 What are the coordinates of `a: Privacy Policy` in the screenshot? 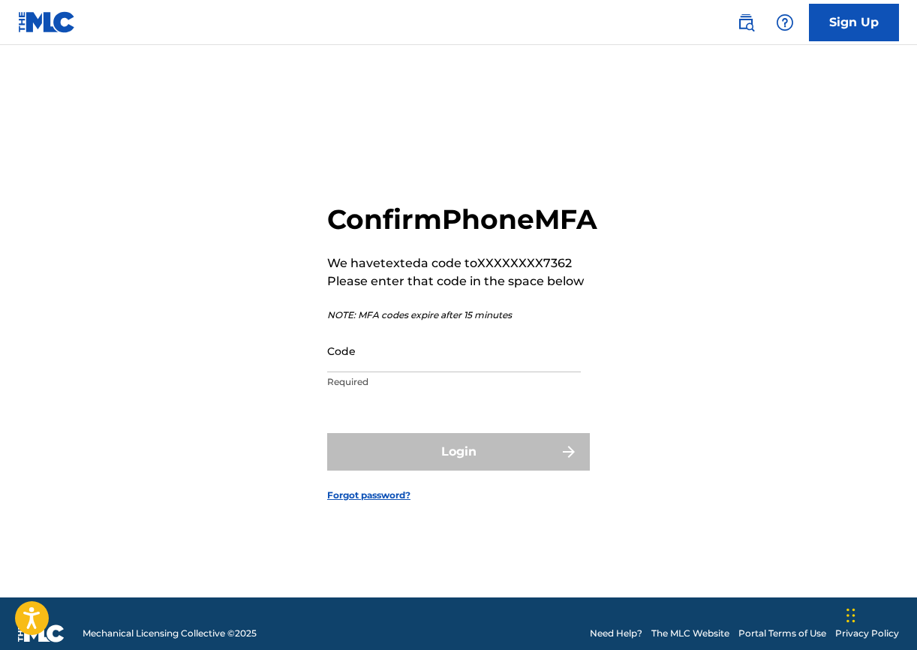 It's located at (867, 634).